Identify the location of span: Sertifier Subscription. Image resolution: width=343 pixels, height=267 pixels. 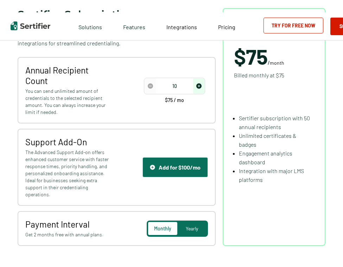
(76, 14).